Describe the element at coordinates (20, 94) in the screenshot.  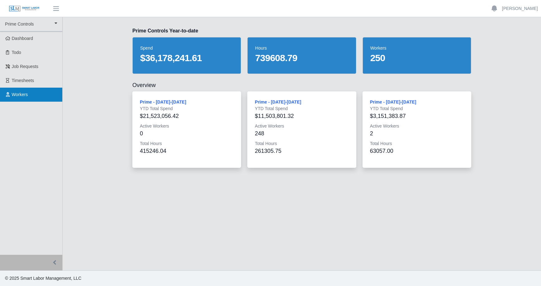
I see `span: Workers` at that location.